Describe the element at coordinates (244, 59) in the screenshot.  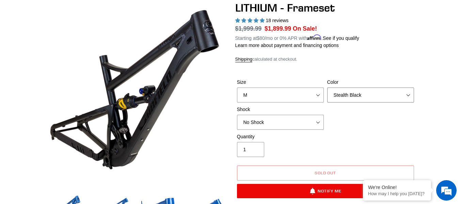
I see `a: Shipping` at that location.